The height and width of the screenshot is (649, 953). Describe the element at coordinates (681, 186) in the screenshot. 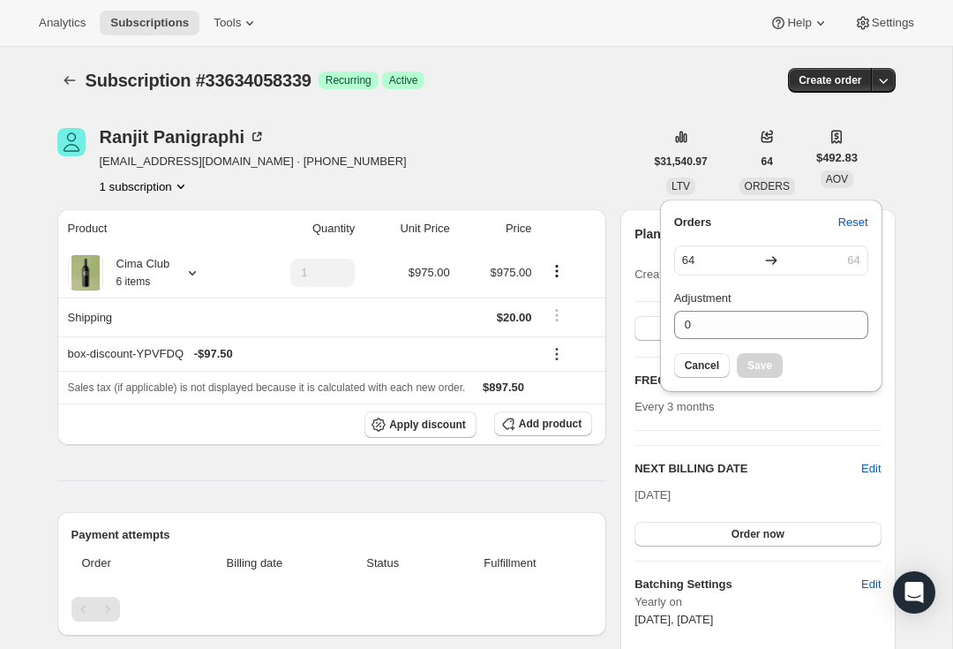

I see `span: LTV` at that location.